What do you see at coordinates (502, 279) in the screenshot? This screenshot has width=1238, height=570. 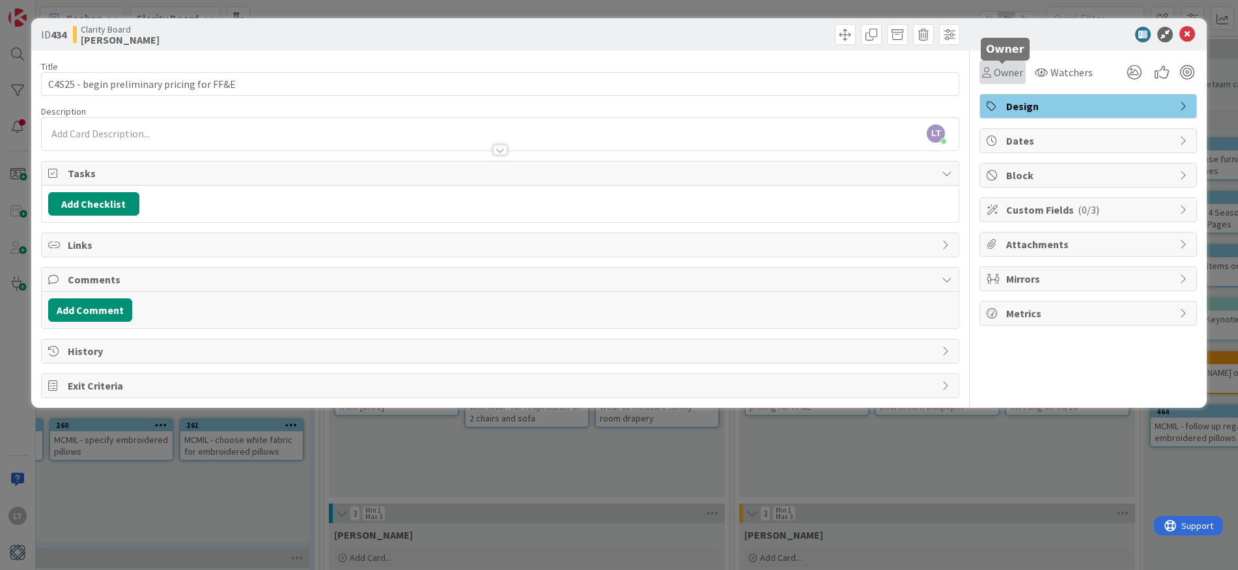 I see `span: Comments` at bounding box center [502, 279].